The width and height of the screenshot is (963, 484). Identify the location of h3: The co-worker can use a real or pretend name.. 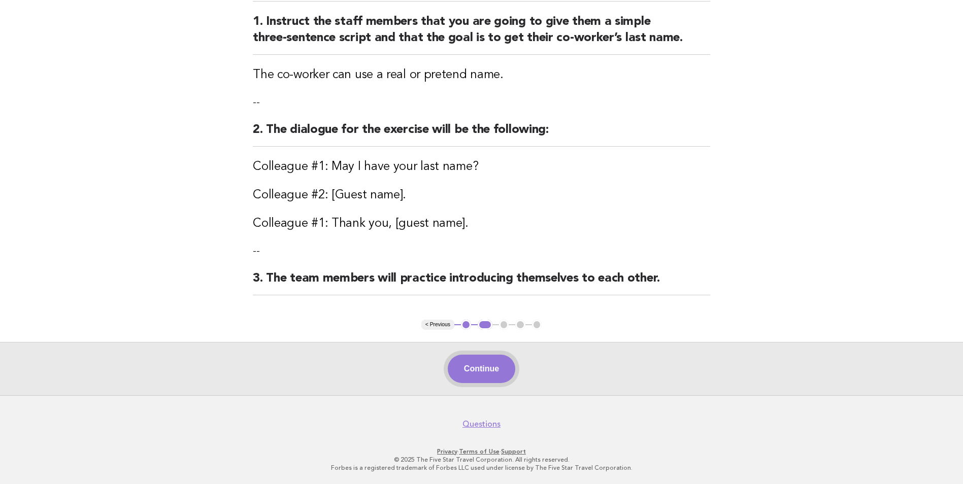
(481, 75).